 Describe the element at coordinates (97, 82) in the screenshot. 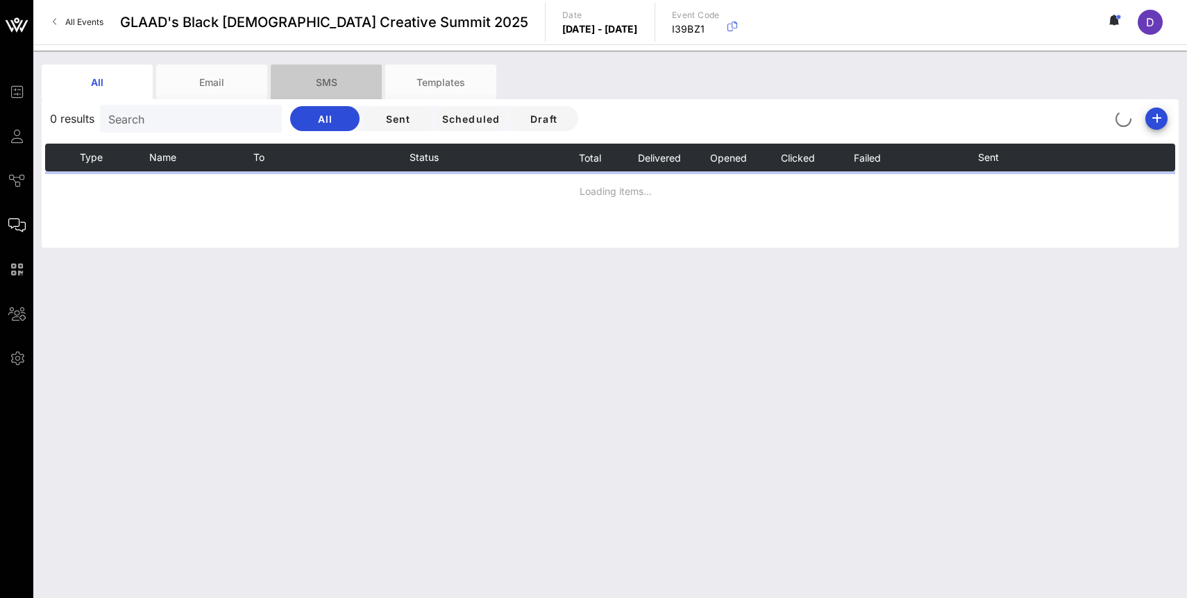

I see `div: All` at that location.